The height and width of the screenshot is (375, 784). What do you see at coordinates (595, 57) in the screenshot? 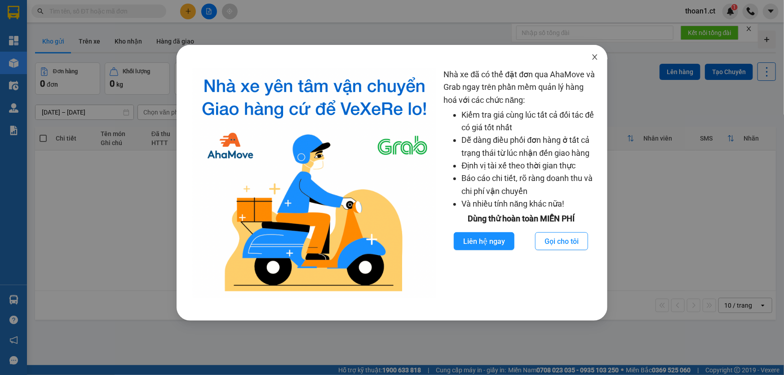
I see `span: close` at bounding box center [595, 57].